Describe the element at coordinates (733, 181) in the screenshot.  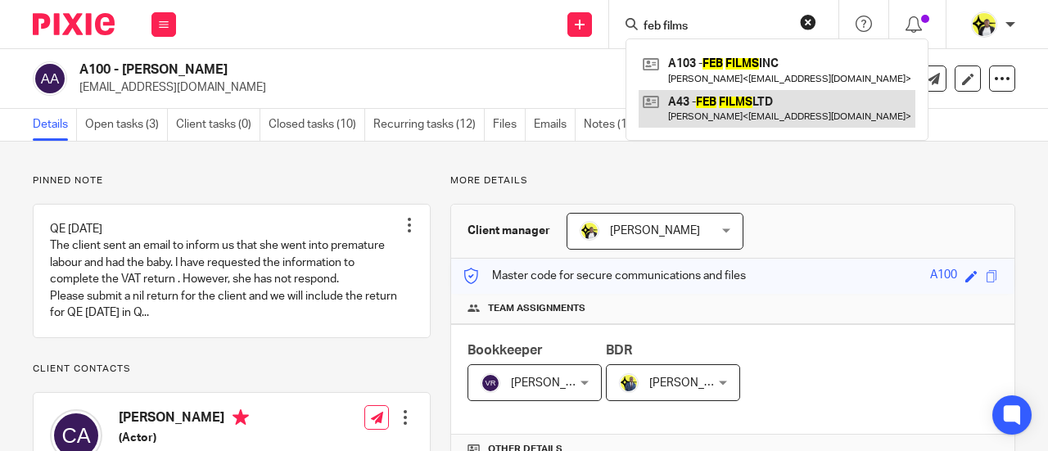
I see `p: More details` at that location.